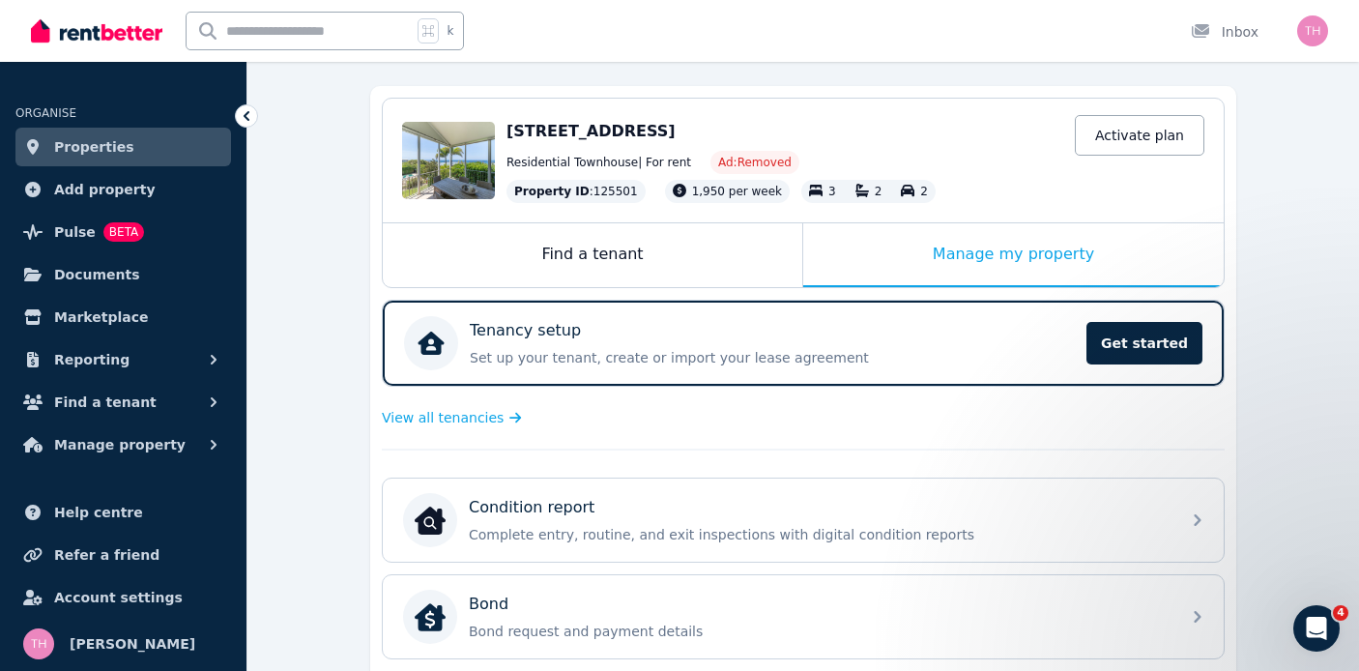 Image resolution: width=1359 pixels, height=671 pixels. I want to click on a: BondBondBond request and payment details, so click(803, 617).